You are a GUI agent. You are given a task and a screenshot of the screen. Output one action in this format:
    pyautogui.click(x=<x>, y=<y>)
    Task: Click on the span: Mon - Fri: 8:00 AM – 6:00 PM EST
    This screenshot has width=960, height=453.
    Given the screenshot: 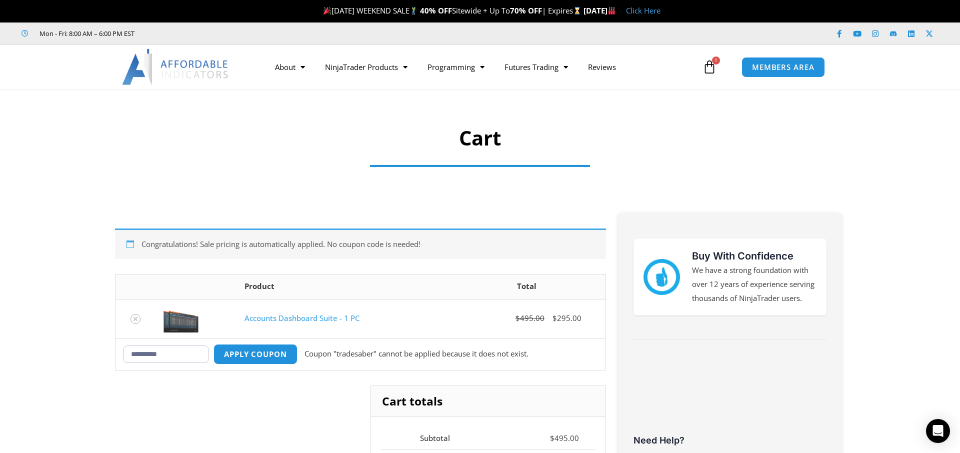 What is the action you would take?
    pyautogui.click(x=86, y=34)
    